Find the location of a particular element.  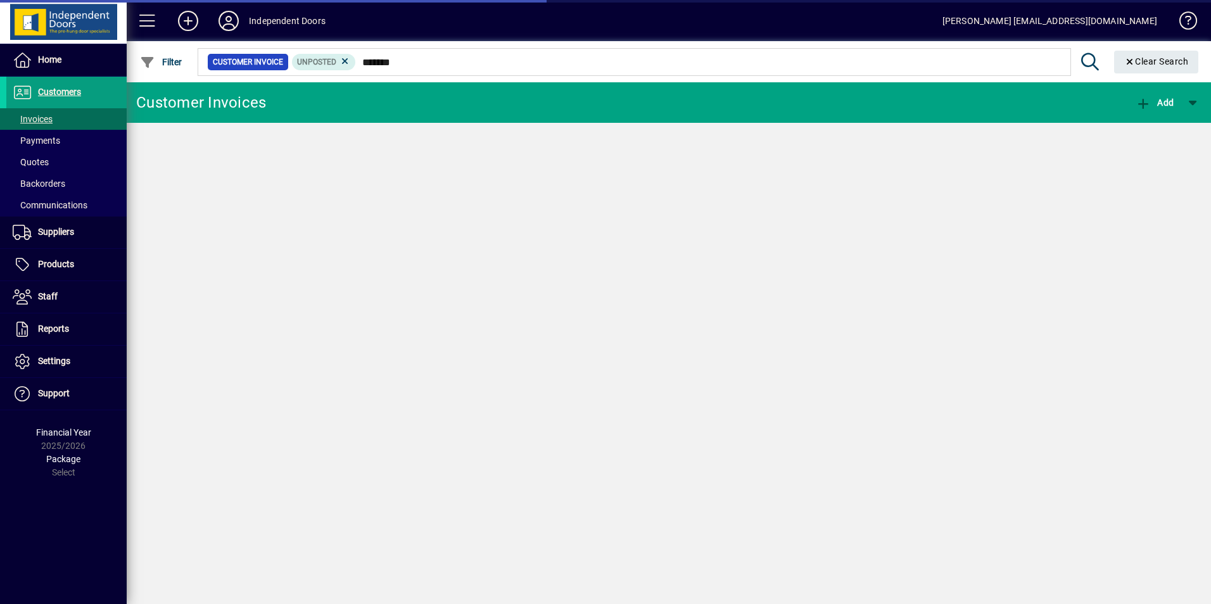

button: Profile is located at coordinates (229, 21).